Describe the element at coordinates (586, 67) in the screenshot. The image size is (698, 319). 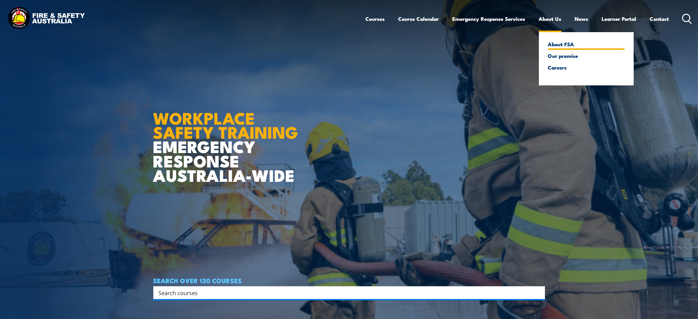
I see `a: Careers` at that location.